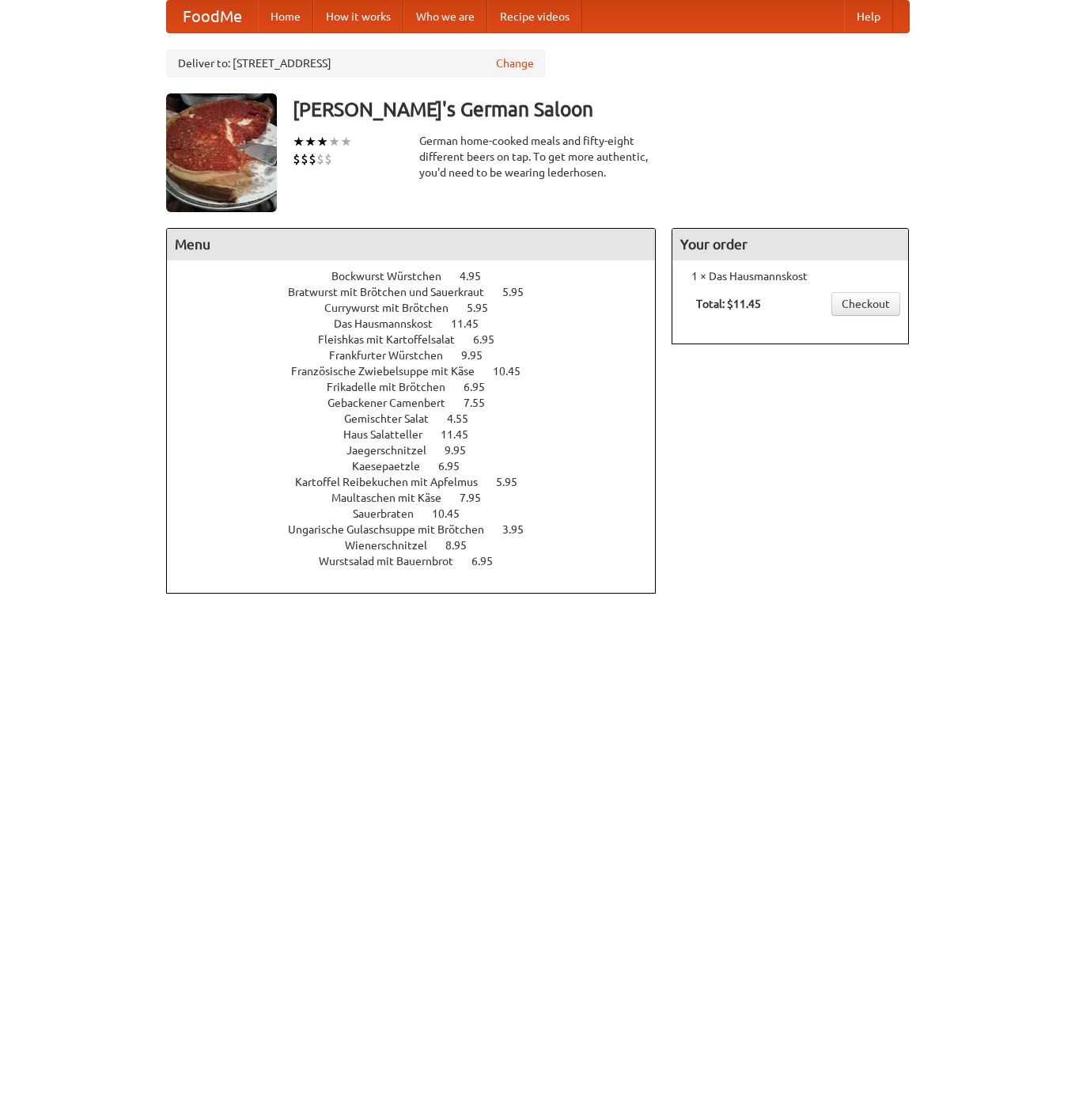 Image resolution: width=1075 pixels, height=1120 pixels. What do you see at coordinates (515, 63) in the screenshot?
I see `a: Change` at bounding box center [515, 63].